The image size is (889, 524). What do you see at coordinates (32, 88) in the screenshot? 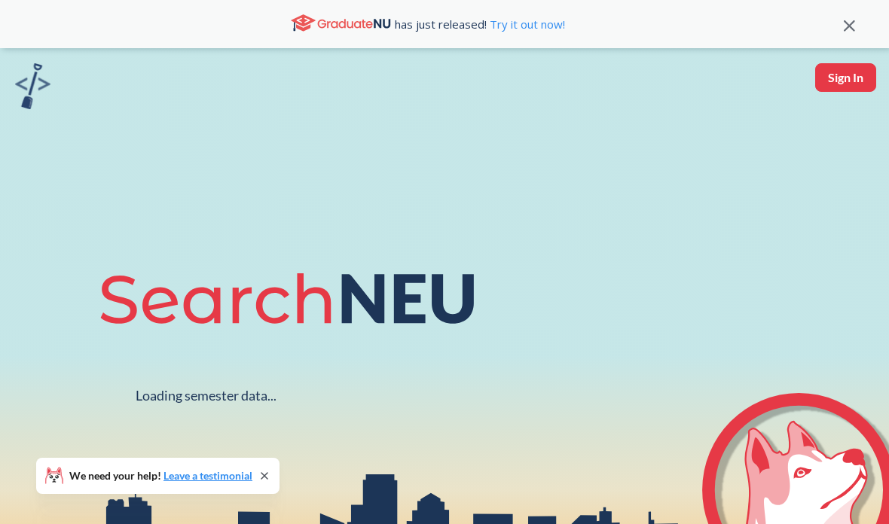
I see `a: sandbox logo` at bounding box center [32, 88].